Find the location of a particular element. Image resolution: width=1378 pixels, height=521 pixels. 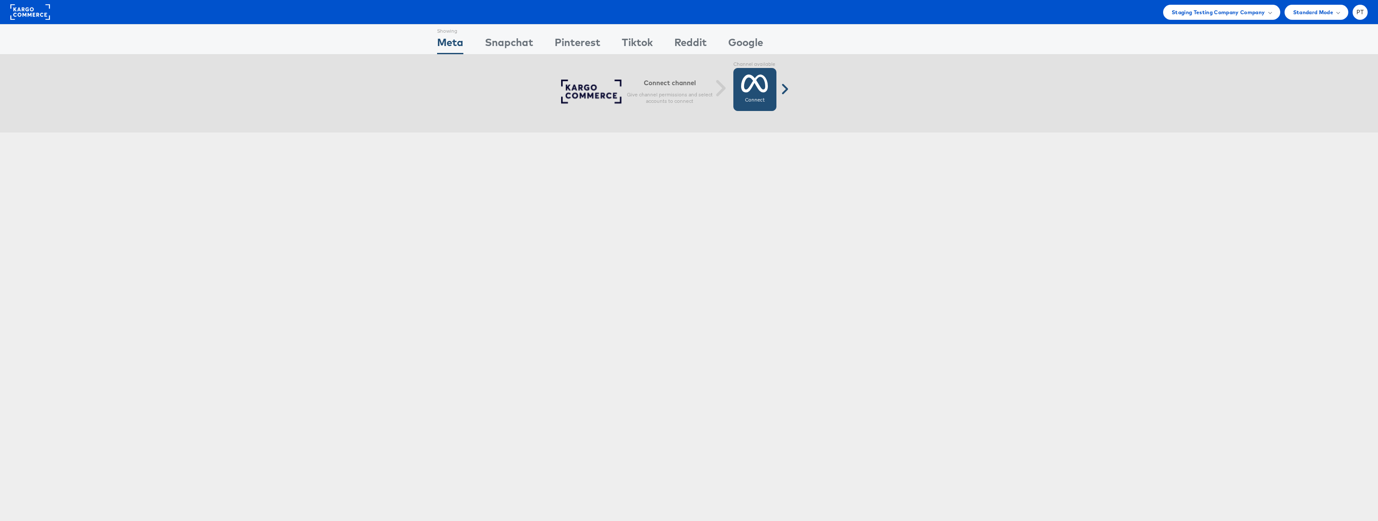

span: PT is located at coordinates (1360, 12).